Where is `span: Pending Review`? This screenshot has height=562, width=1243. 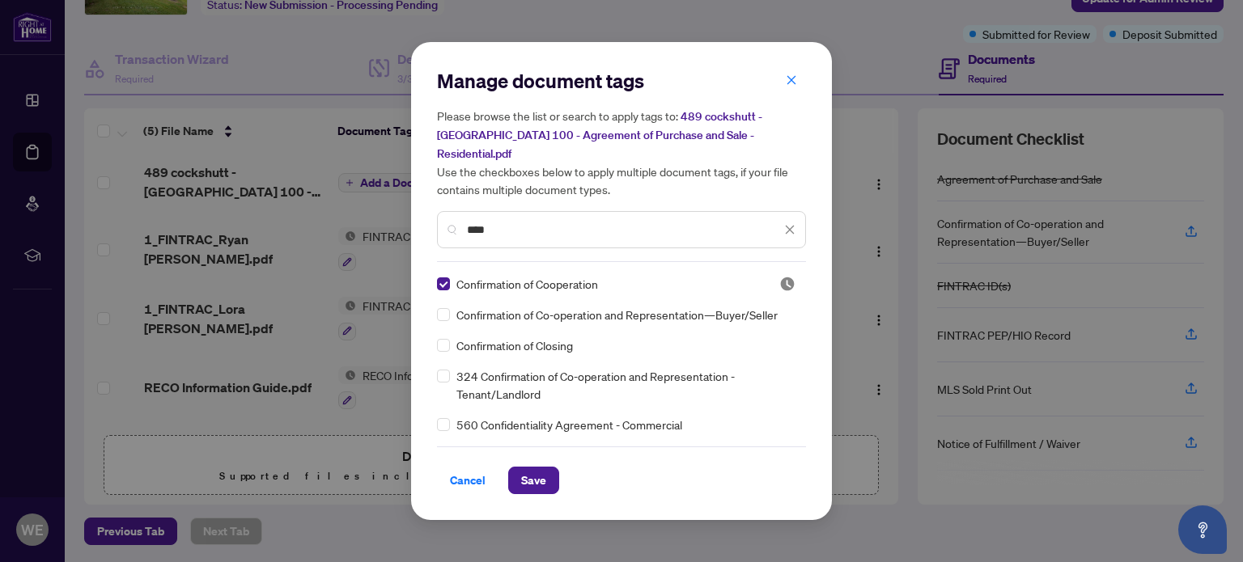 span: Pending Review is located at coordinates (787, 284).